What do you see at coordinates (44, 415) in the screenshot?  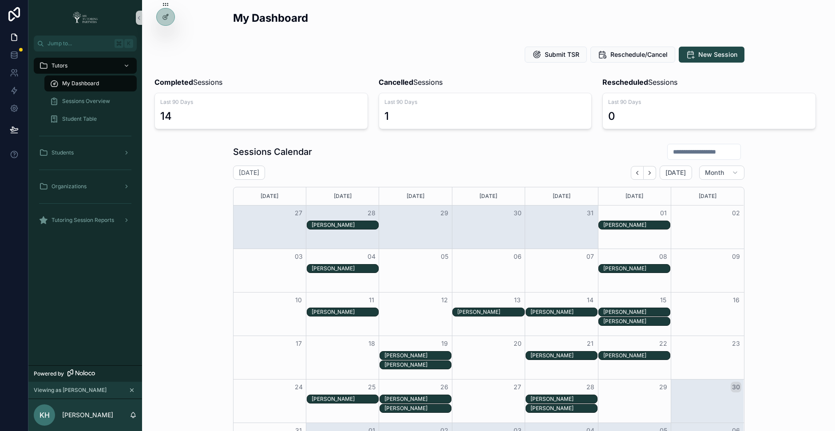 I see `span: KH` at bounding box center [44, 415].